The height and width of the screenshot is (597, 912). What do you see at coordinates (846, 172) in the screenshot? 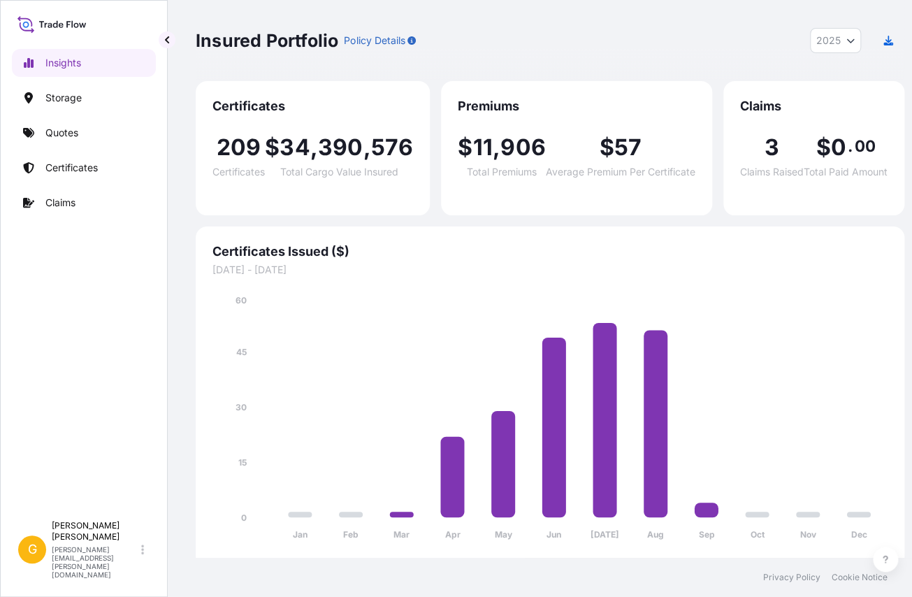
I see `span: Total Paid Amount` at bounding box center [846, 172].